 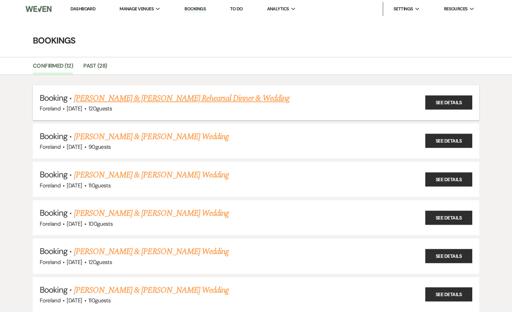 I want to click on span: 90 guests, so click(x=99, y=147).